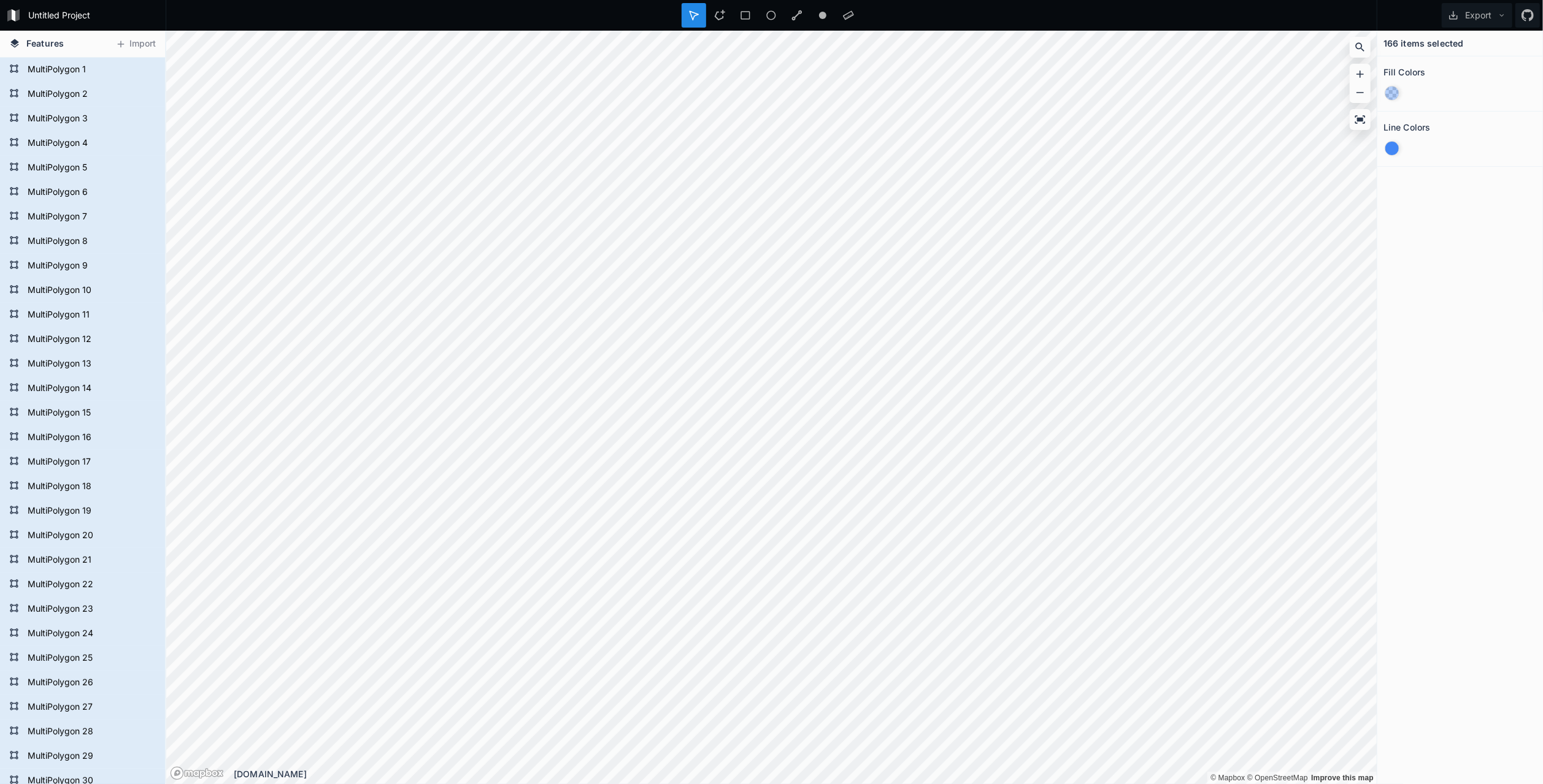 This screenshot has width=1543, height=784. I want to click on button: Export, so click(1476, 15).